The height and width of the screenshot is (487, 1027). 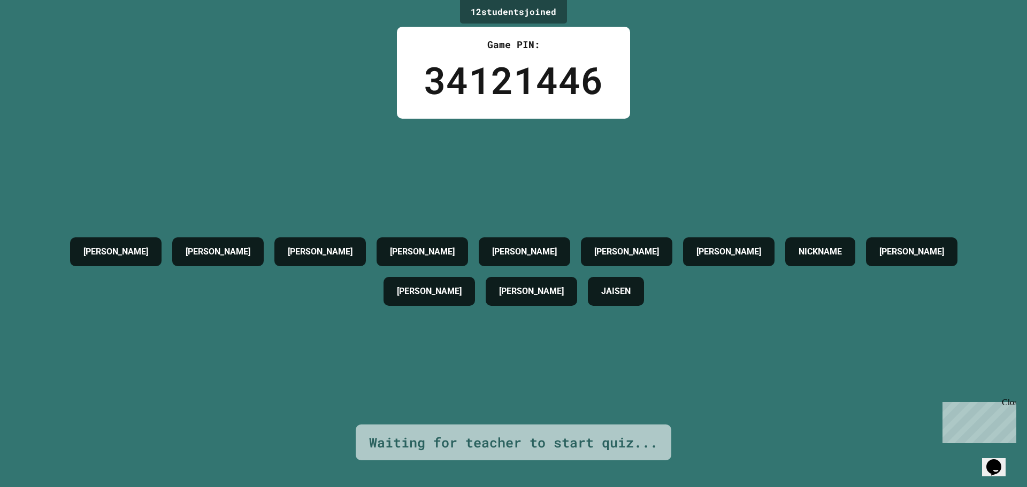 I want to click on h4: NICKNAME, so click(x=820, y=252).